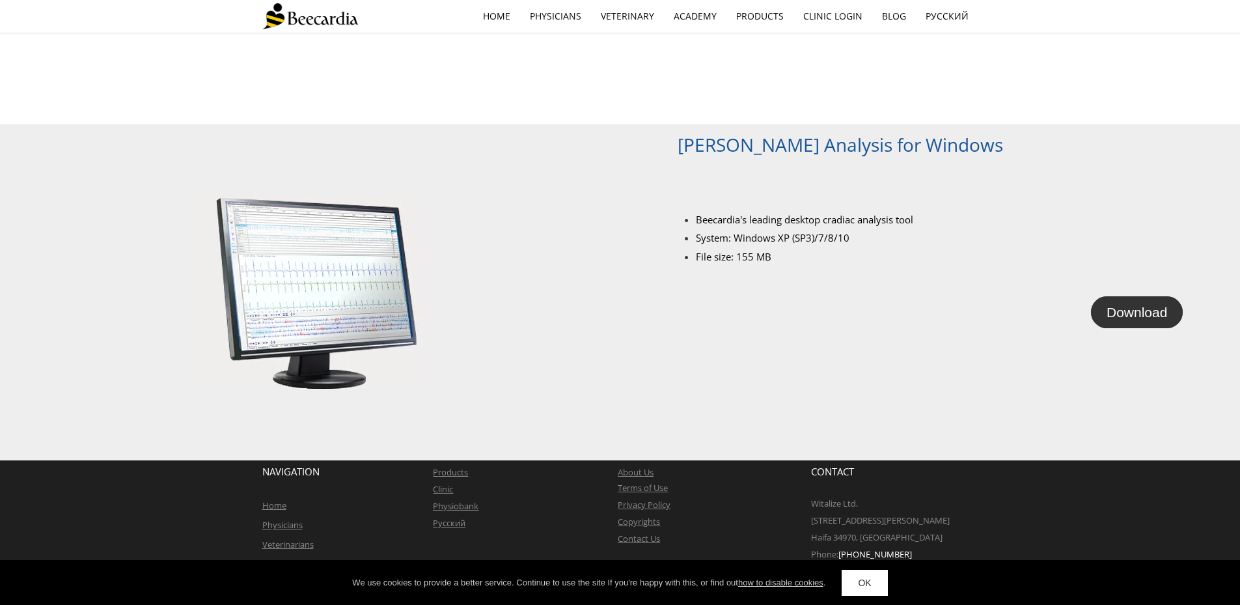  I want to click on a: P, so click(436, 472).